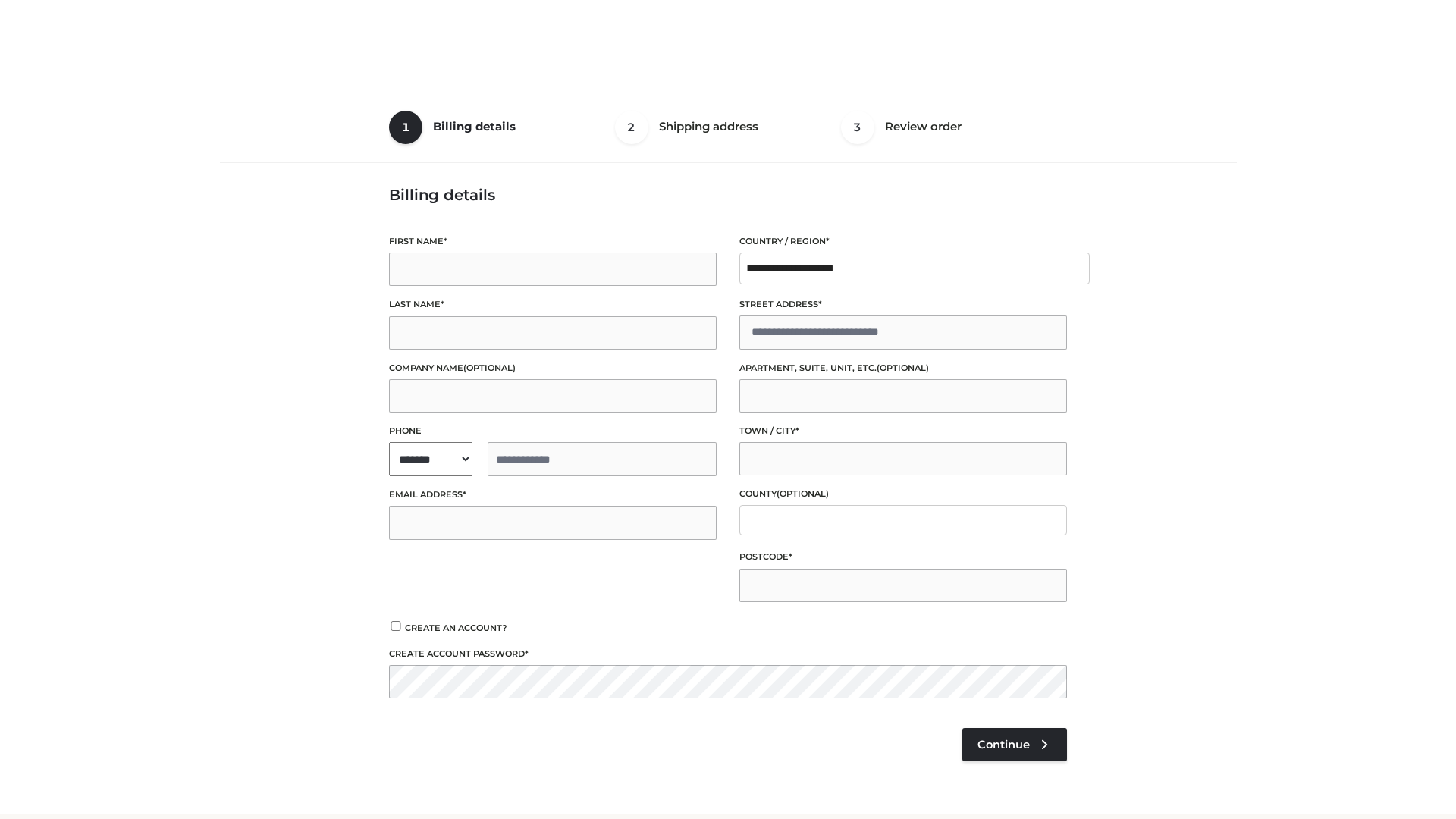 Image resolution: width=1456 pixels, height=819 pixels. What do you see at coordinates (903, 368) in the screenshot?
I see `label: Apartment, suite, unit, etc.` at bounding box center [903, 368].